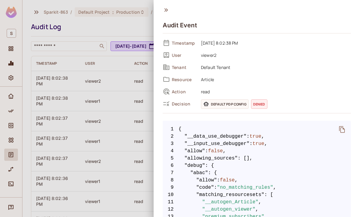 This screenshot has width=360, height=217. I want to click on span: Default Tenant, so click(275, 67).